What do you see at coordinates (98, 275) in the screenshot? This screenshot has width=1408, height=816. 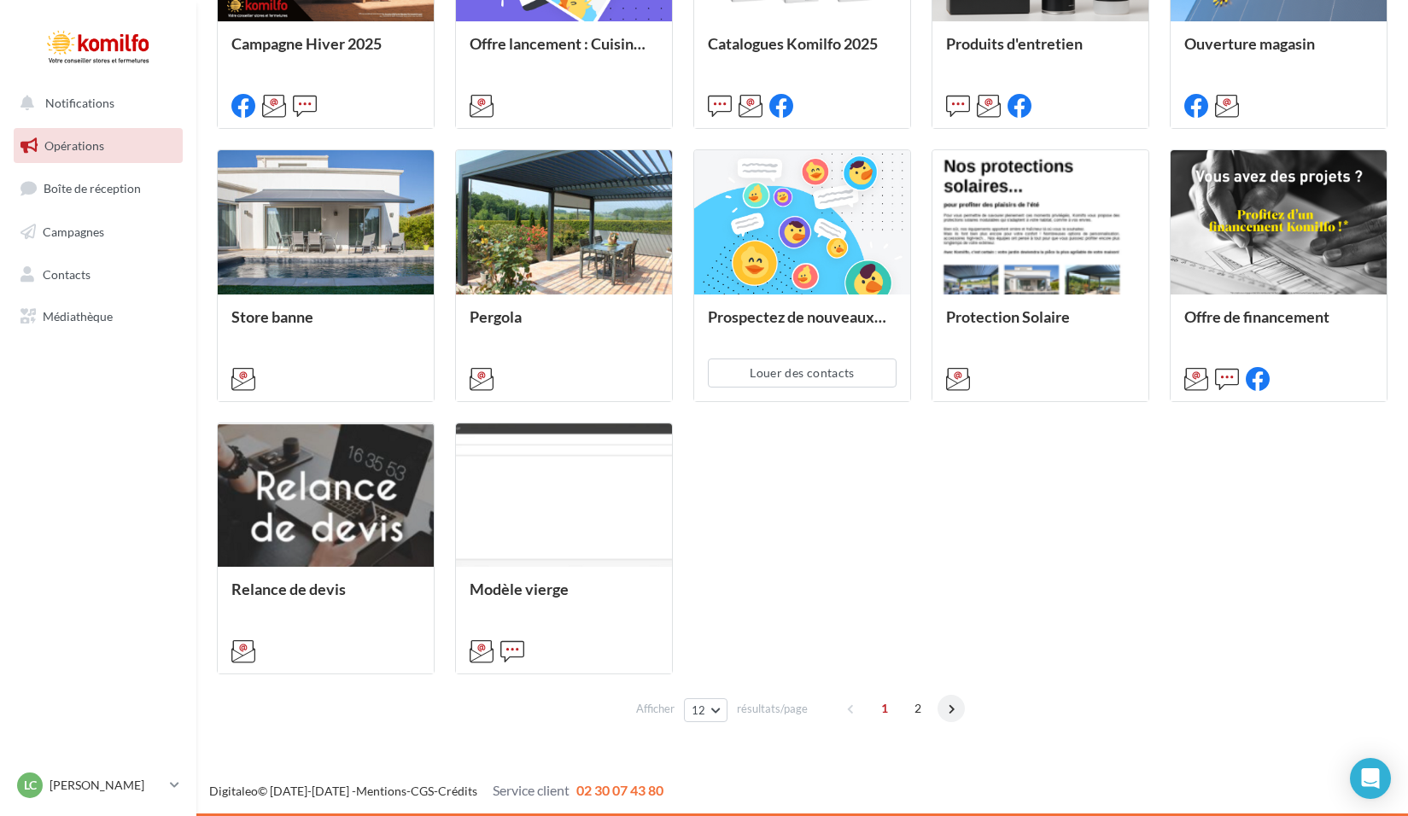 I see `a: Contacts` at bounding box center [98, 275].